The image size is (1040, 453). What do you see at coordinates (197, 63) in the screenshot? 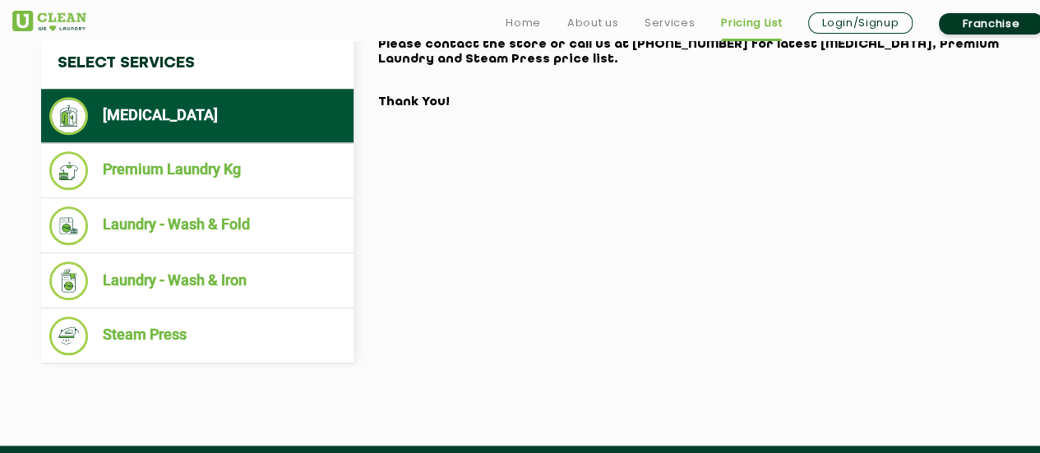
I see `h4: Select Services` at bounding box center [197, 63].